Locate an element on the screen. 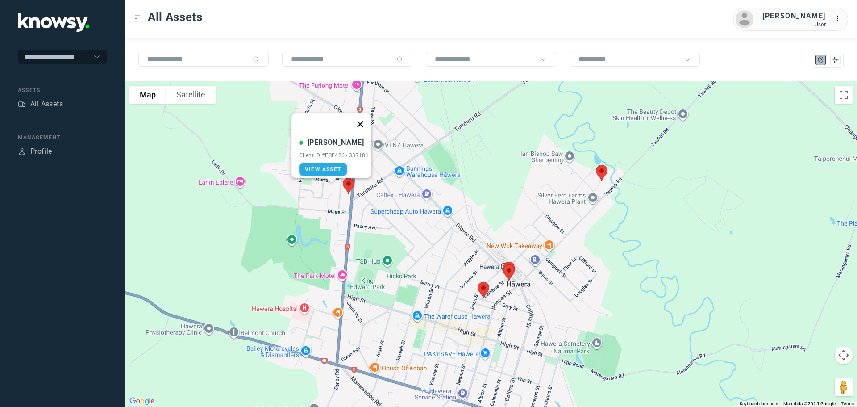 This screenshot has width=857, height=407. div: Map is located at coordinates (821, 60).